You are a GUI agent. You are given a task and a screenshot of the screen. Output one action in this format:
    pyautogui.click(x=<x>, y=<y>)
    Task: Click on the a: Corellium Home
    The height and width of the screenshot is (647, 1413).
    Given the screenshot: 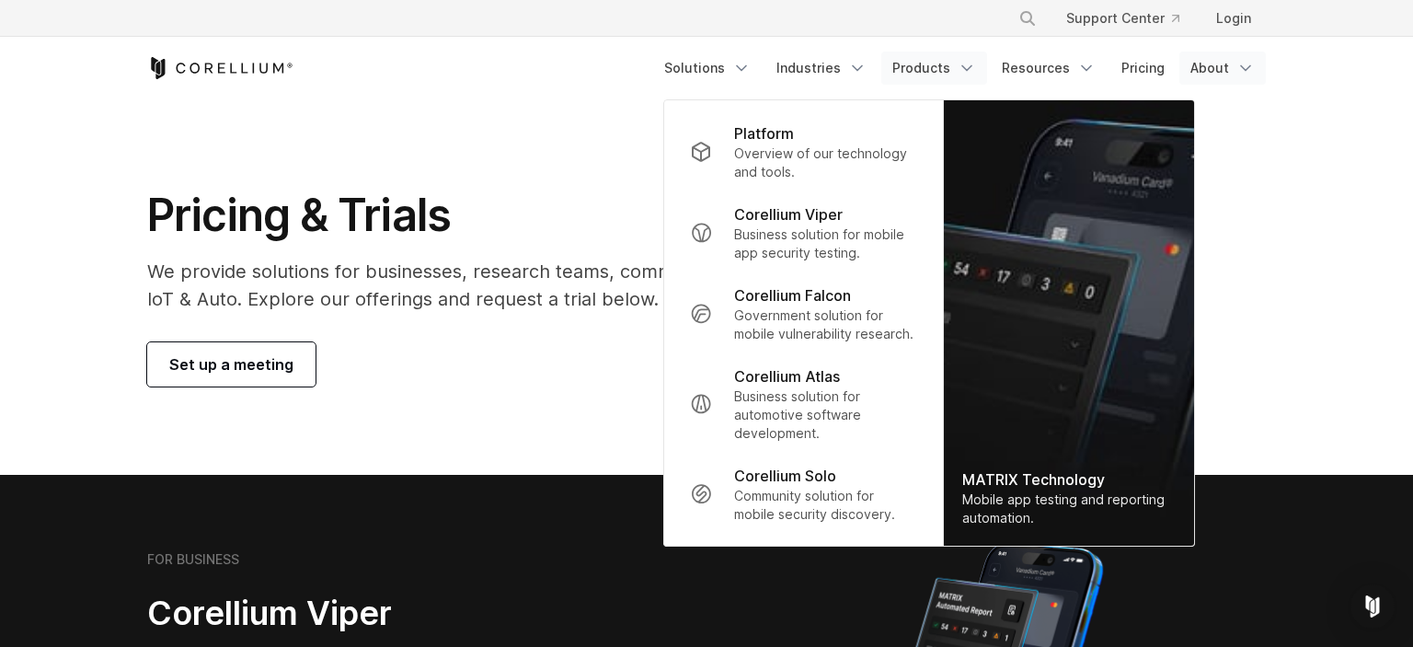 What is the action you would take?
    pyautogui.click(x=220, y=68)
    